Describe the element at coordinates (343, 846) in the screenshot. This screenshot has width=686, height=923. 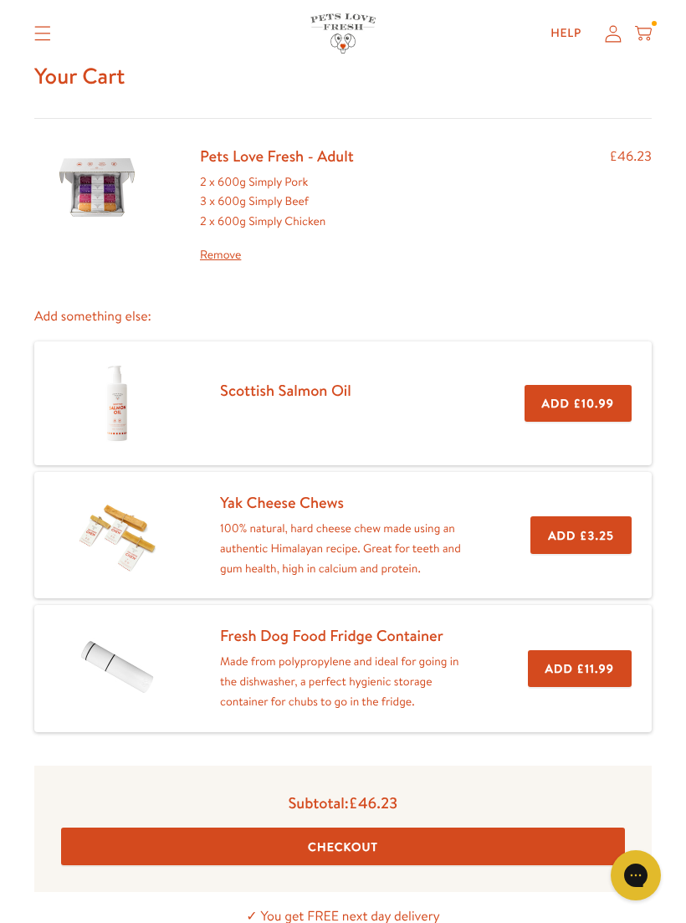
I see `button: Checkout` at that location.